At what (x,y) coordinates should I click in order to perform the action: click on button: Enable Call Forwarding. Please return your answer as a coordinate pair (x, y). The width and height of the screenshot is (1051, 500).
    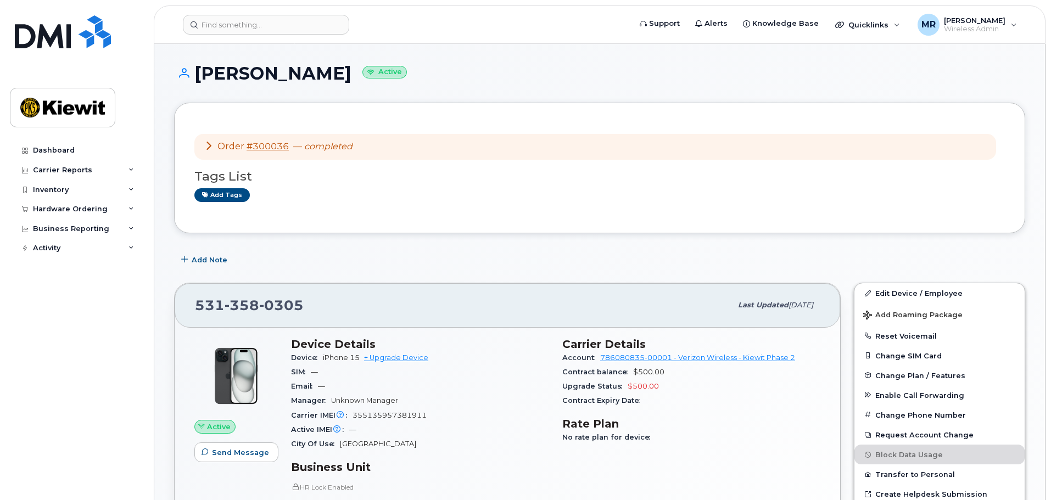
    Looking at the image, I should click on (940, 395).